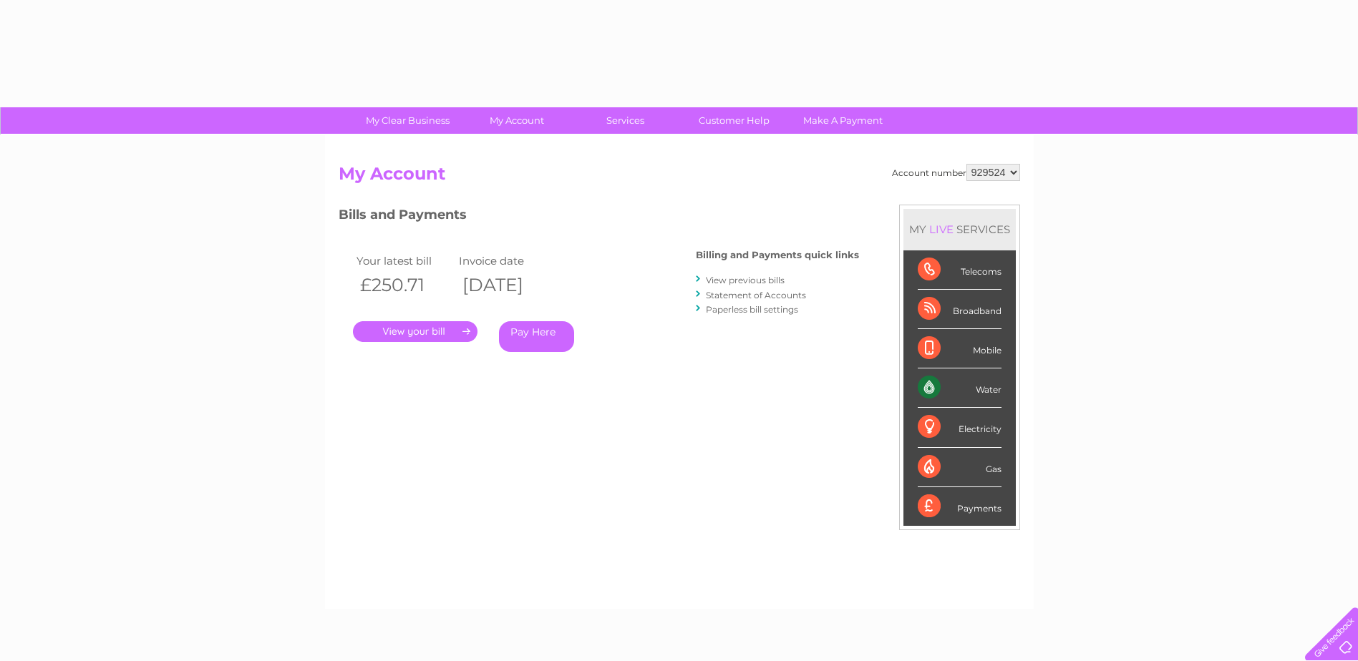  I want to click on a: Customer Help, so click(734, 120).